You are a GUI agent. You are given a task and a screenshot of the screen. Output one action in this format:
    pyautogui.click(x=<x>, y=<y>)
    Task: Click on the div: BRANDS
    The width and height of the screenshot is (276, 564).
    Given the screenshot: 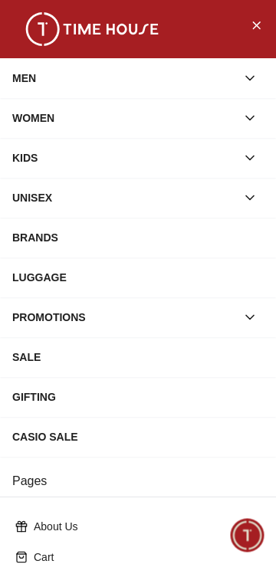 What is the action you would take?
    pyautogui.click(x=138, y=237)
    